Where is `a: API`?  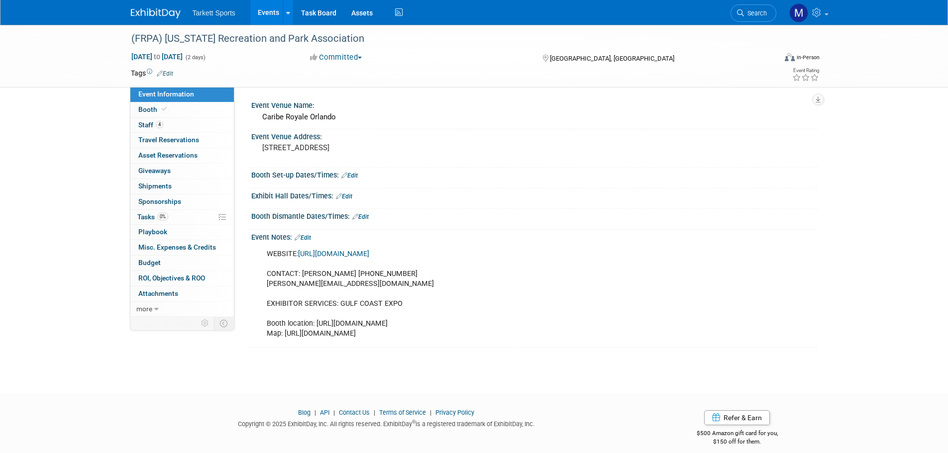
a: API is located at coordinates (325, 413).